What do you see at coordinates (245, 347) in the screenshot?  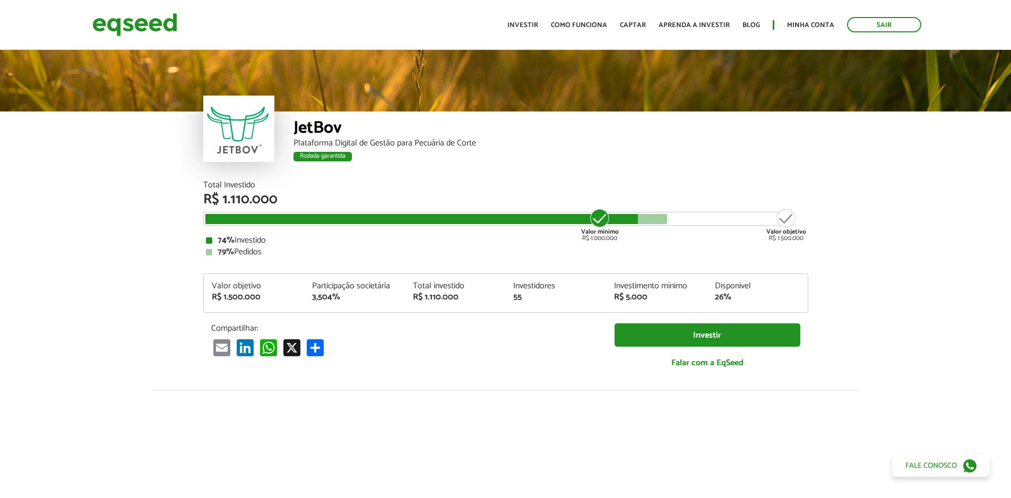 I see `a: LinkedIn` at bounding box center [245, 347].